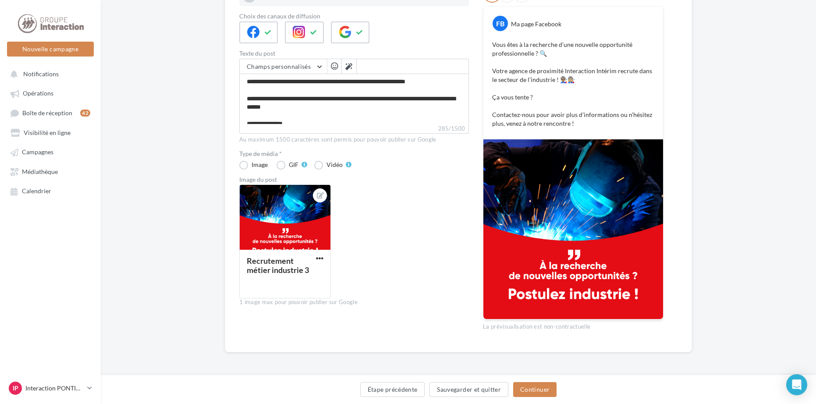 The image size is (816, 404). I want to click on span: Calendrier, so click(36, 191).